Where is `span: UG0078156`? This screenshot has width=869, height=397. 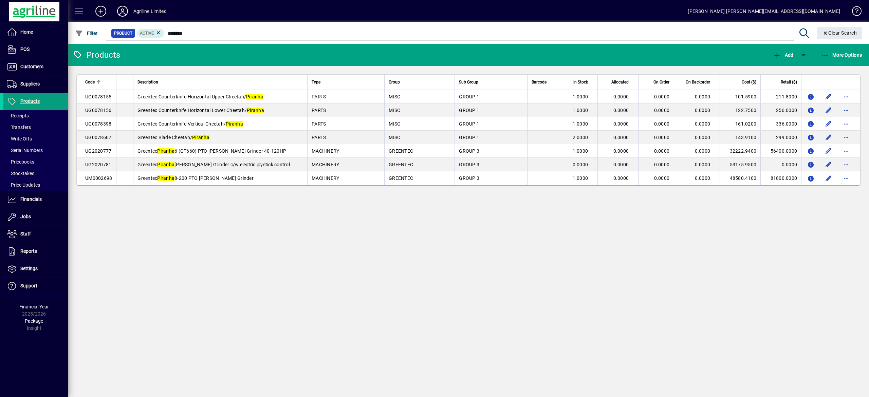
span: UG0078156 is located at coordinates (98, 110).